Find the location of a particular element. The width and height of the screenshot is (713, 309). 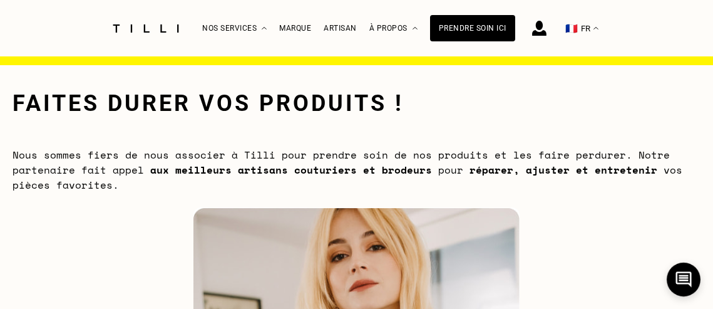

div: Marque is located at coordinates (295, 28).